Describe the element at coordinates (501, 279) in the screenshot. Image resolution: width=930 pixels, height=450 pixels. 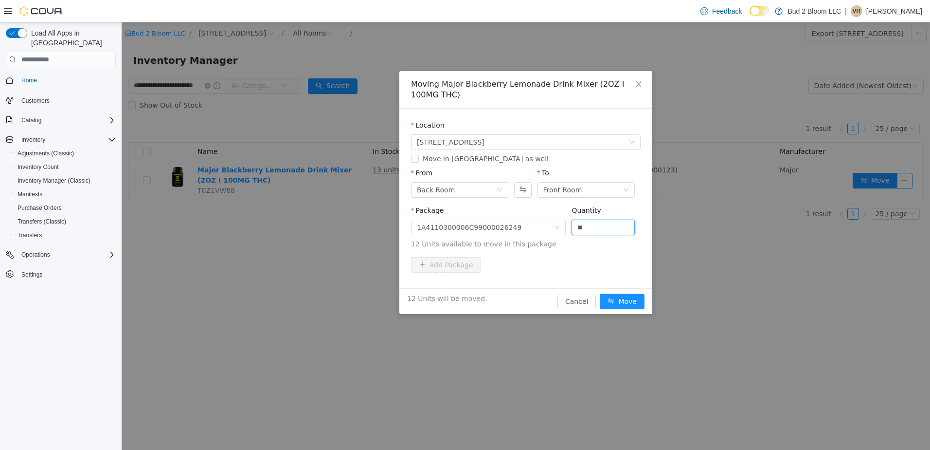
I see `button: icon: swapMove` at that location.